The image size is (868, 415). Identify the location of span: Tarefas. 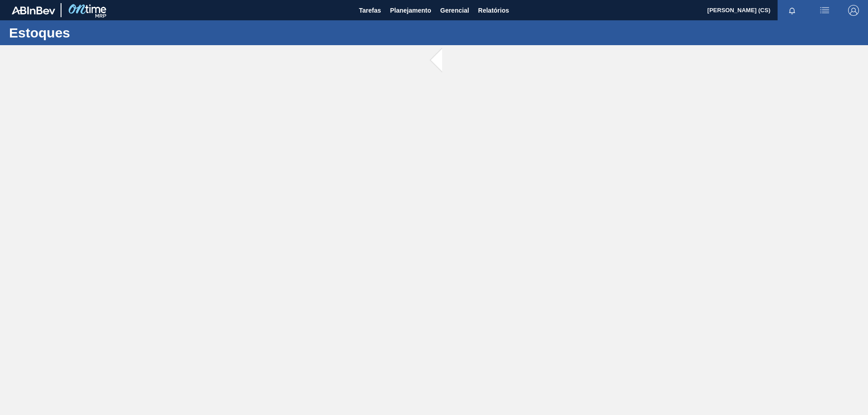
(370, 10).